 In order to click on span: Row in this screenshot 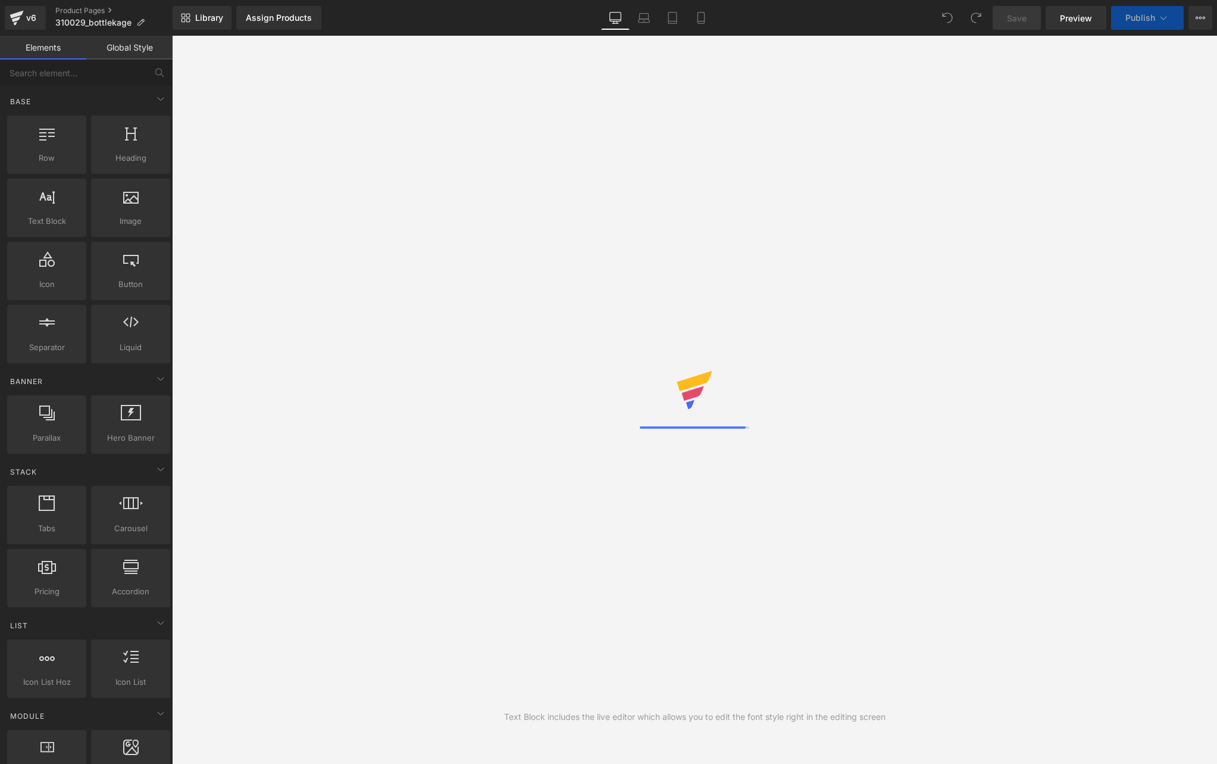, I will do `click(46, 158)`.